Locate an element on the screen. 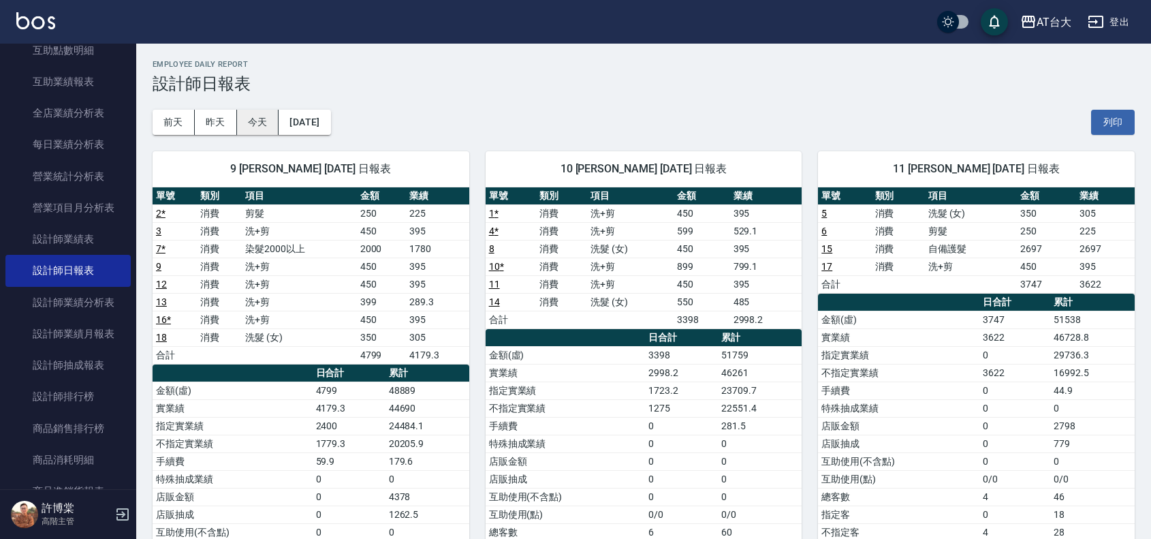 Image resolution: width=1151 pixels, height=539 pixels. td: 2400 is located at coordinates (349, 426).